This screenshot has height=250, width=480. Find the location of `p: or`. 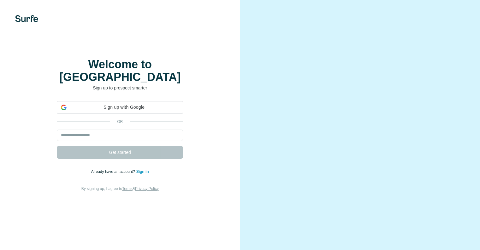

p: or is located at coordinates (120, 121).